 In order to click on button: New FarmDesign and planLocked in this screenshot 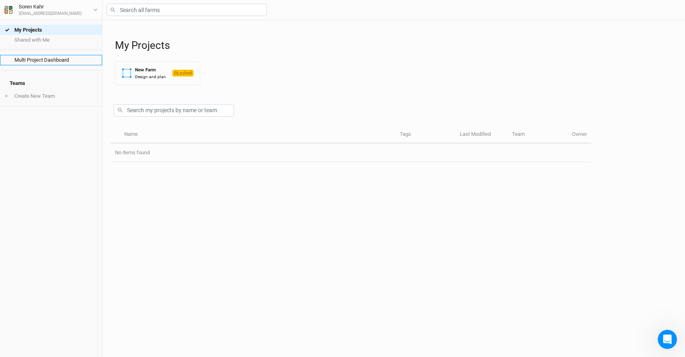, I will do `click(157, 73)`.